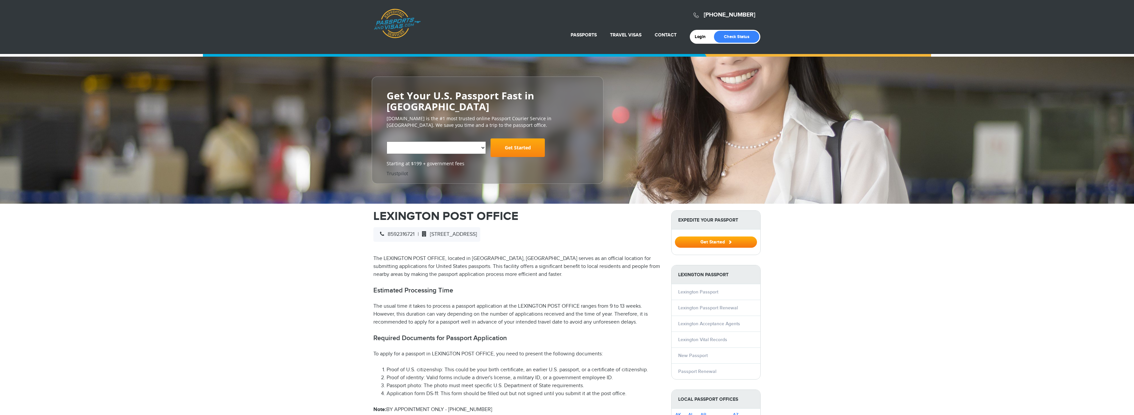 This screenshot has width=1134, height=415. Describe the element at coordinates (524, 385) in the screenshot. I see `li: Passport photo: The photo must meet specific U.S. Department of State requirements.` at that location.